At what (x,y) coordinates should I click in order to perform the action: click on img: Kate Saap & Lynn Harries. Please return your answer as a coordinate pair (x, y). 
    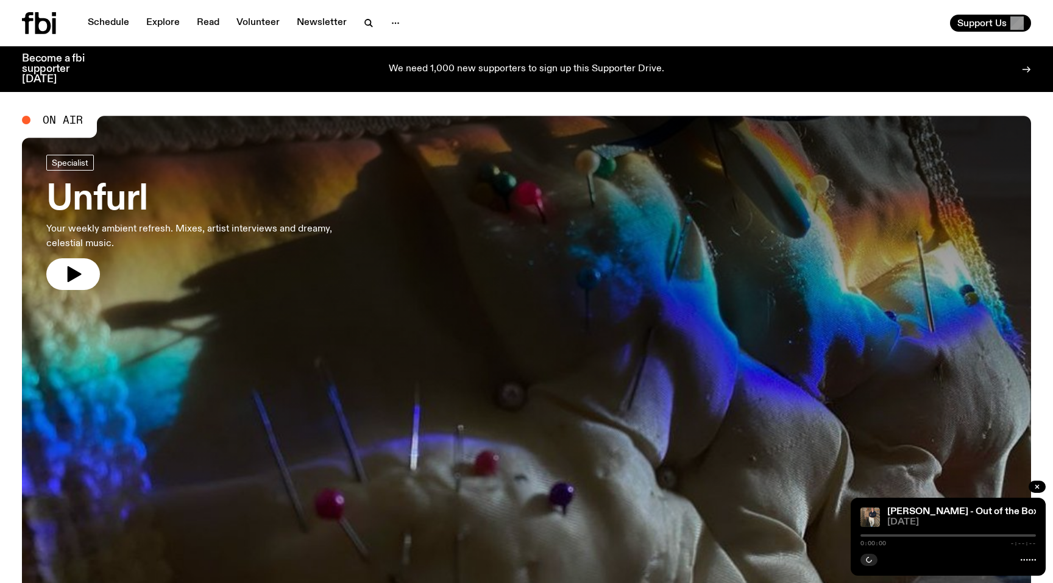
    Looking at the image, I should click on (870, 517).